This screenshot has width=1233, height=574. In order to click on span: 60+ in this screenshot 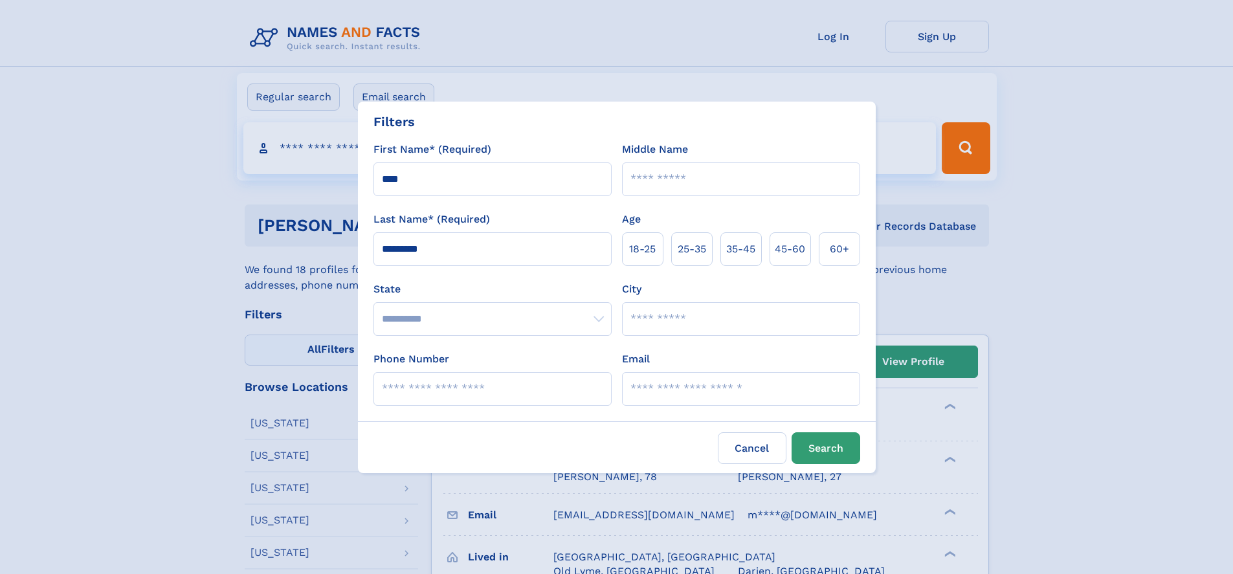, I will do `click(840, 249)`.